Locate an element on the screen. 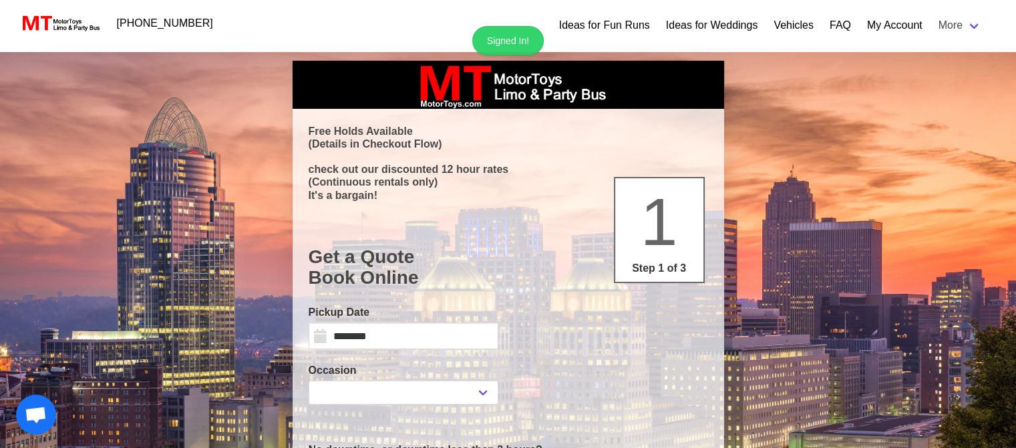 The image size is (1016, 448). a: Vehicles is located at coordinates (794, 25).